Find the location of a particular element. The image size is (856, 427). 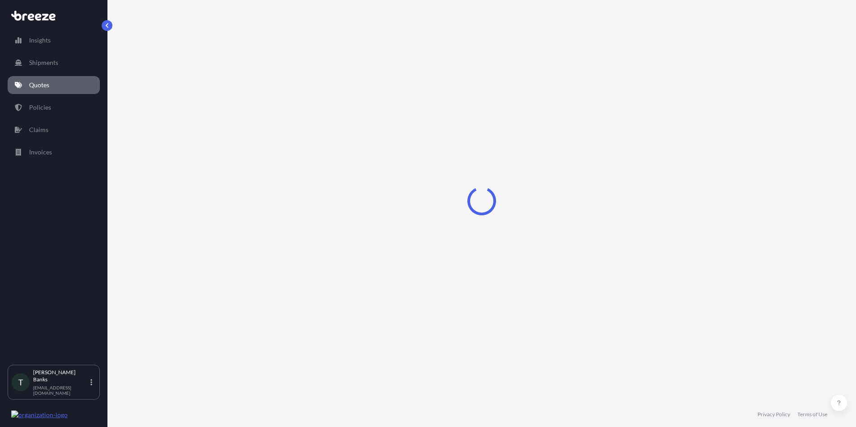

p: Shipments is located at coordinates (43, 63).